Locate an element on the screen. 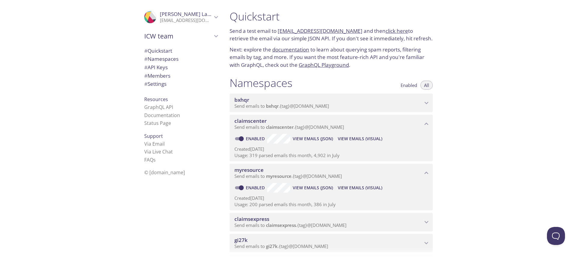  span: Members is located at coordinates (157, 75).